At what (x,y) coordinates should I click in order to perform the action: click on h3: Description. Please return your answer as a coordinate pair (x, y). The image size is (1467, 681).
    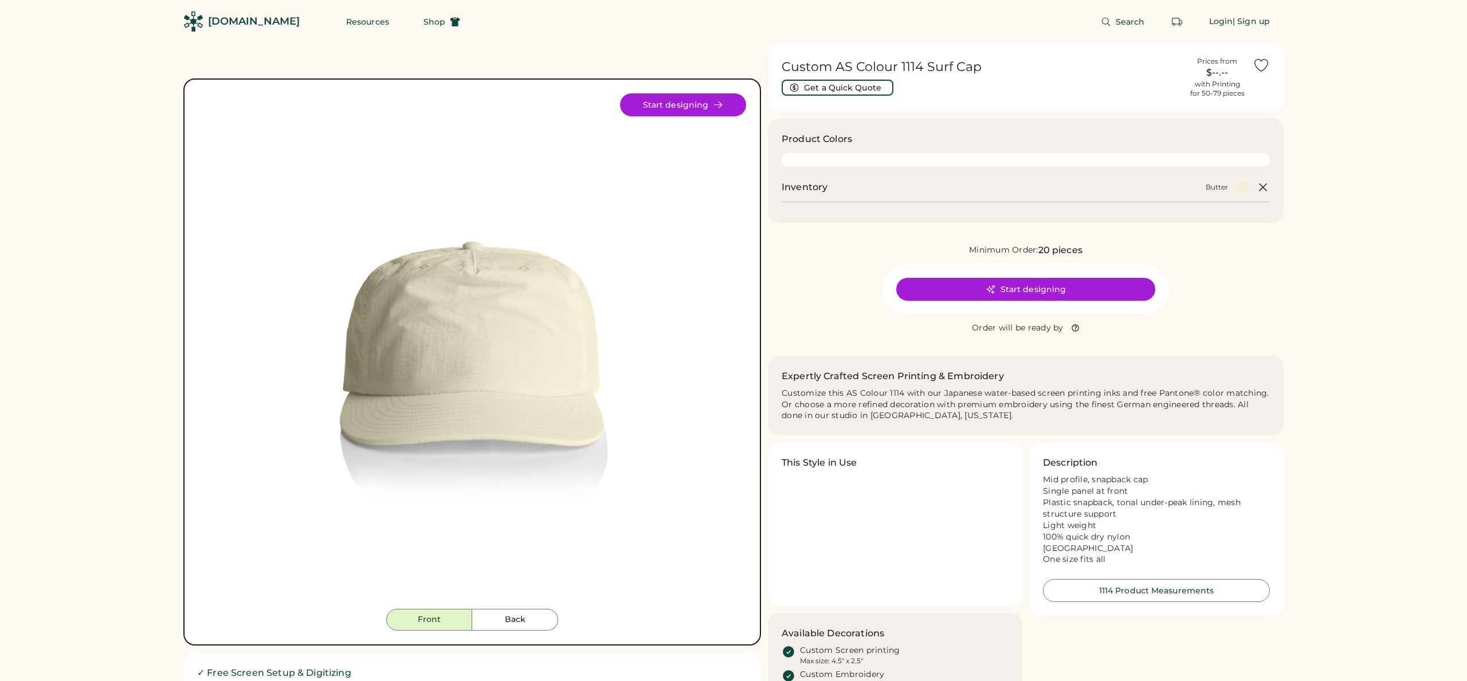
    Looking at the image, I should click on (1070, 463).